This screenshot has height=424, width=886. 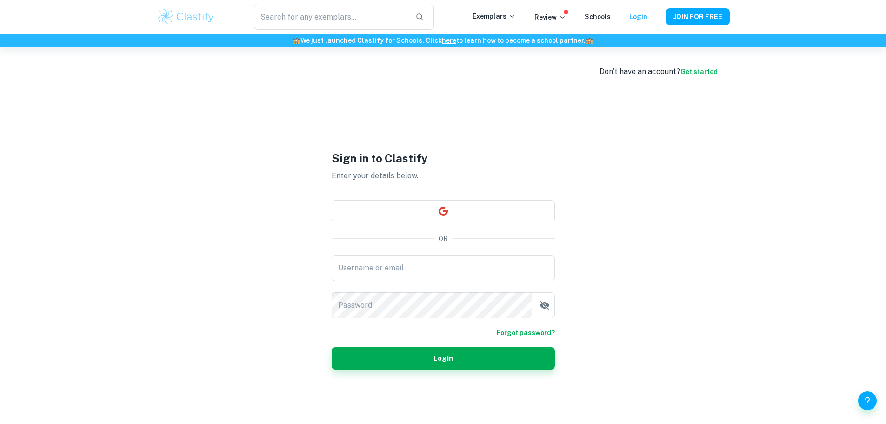 I want to click on a: Schools, so click(x=597, y=17).